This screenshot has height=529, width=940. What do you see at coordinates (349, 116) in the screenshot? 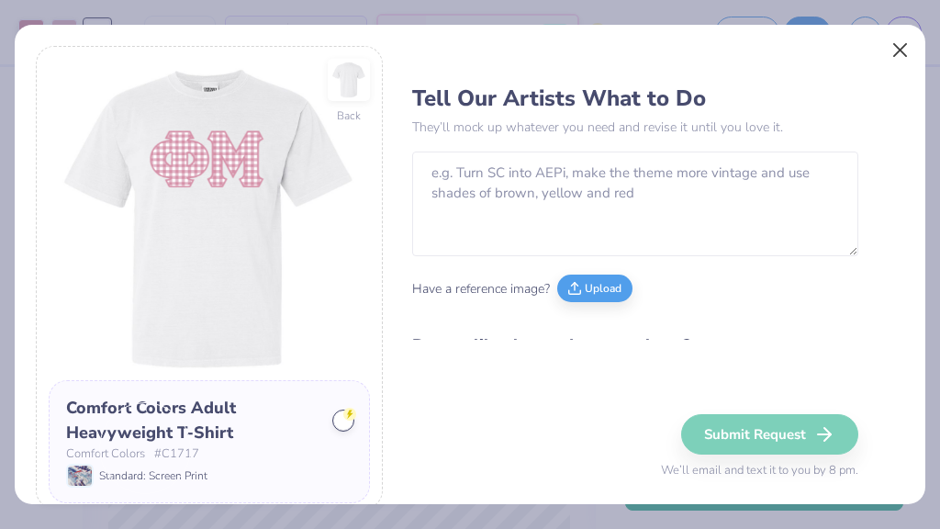
I see `div: Back` at bounding box center [349, 116].